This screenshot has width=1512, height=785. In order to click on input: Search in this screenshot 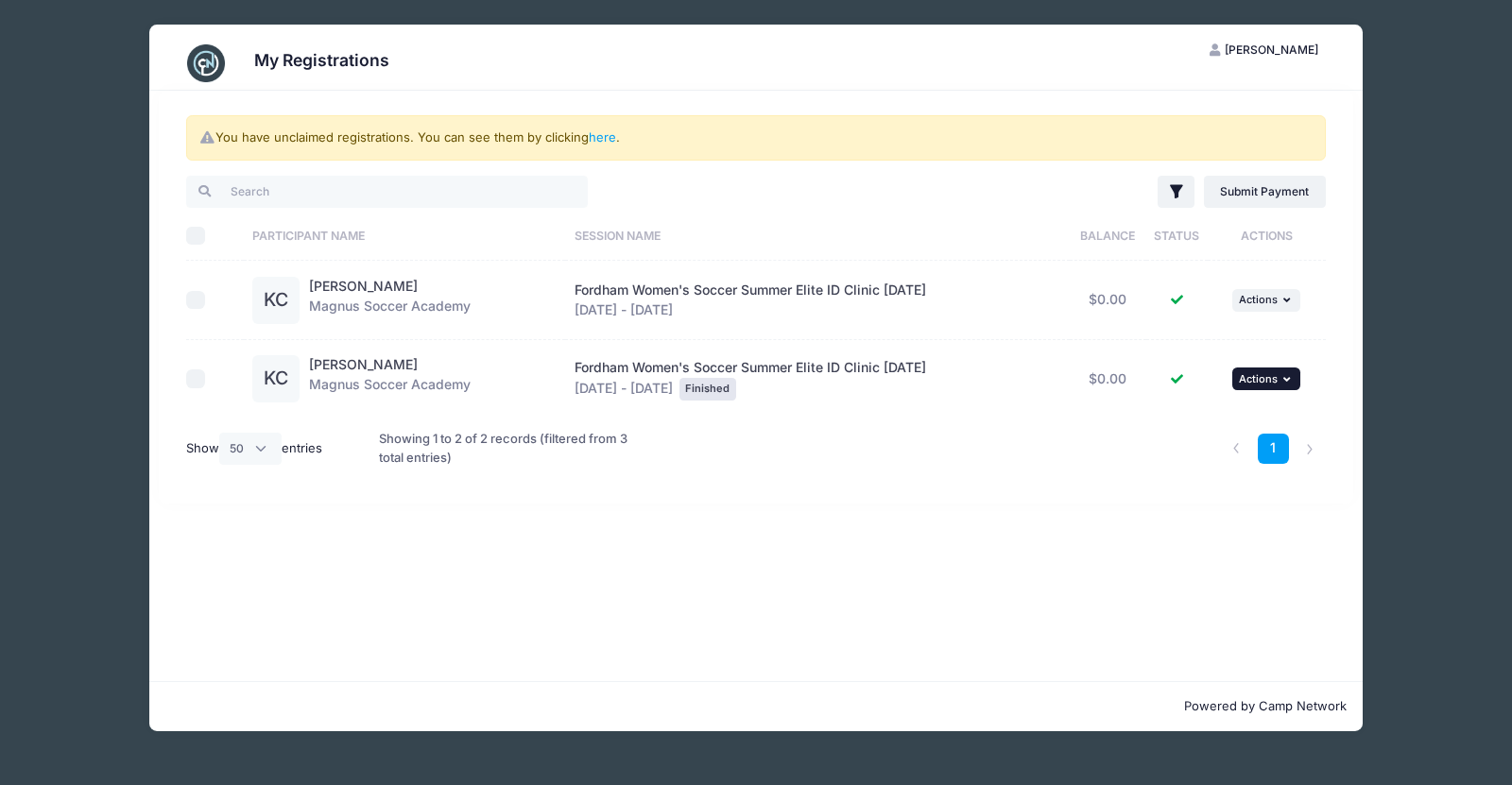, I will do `click(387, 192)`.